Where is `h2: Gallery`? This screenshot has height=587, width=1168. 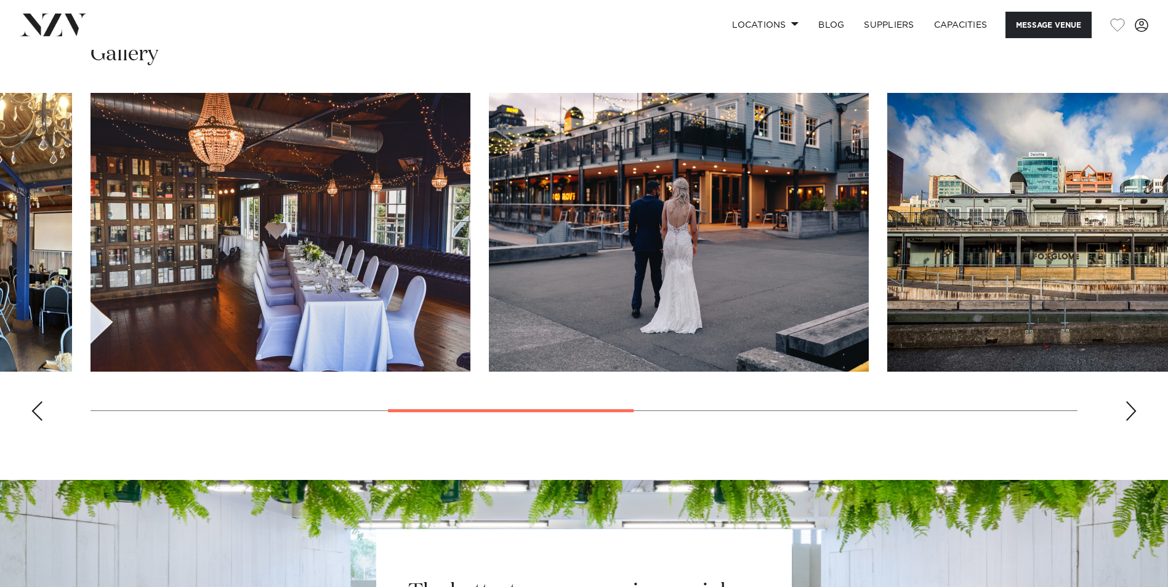
h2: Gallery is located at coordinates (124, 54).